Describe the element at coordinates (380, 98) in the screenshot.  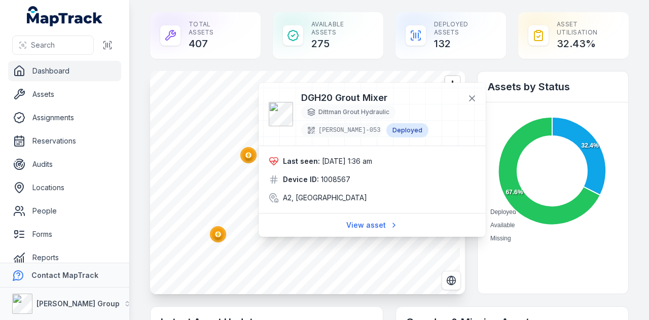
I see `h3: DGH20 Grout Mixer` at that location.